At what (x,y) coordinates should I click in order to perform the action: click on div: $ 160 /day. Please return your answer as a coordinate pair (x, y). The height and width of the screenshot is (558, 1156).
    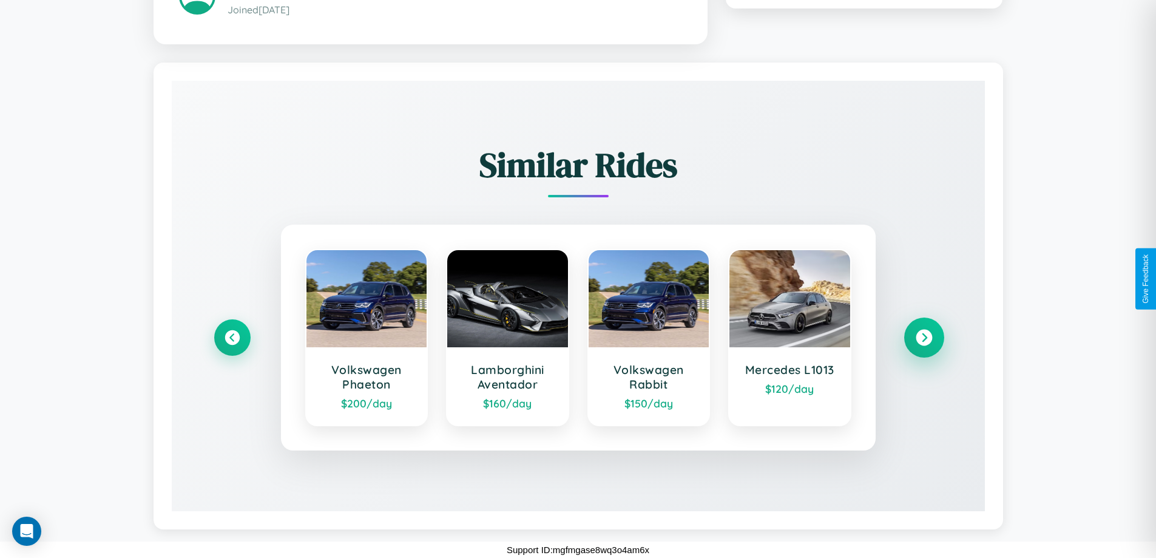
    Looking at the image, I should click on (507, 403).